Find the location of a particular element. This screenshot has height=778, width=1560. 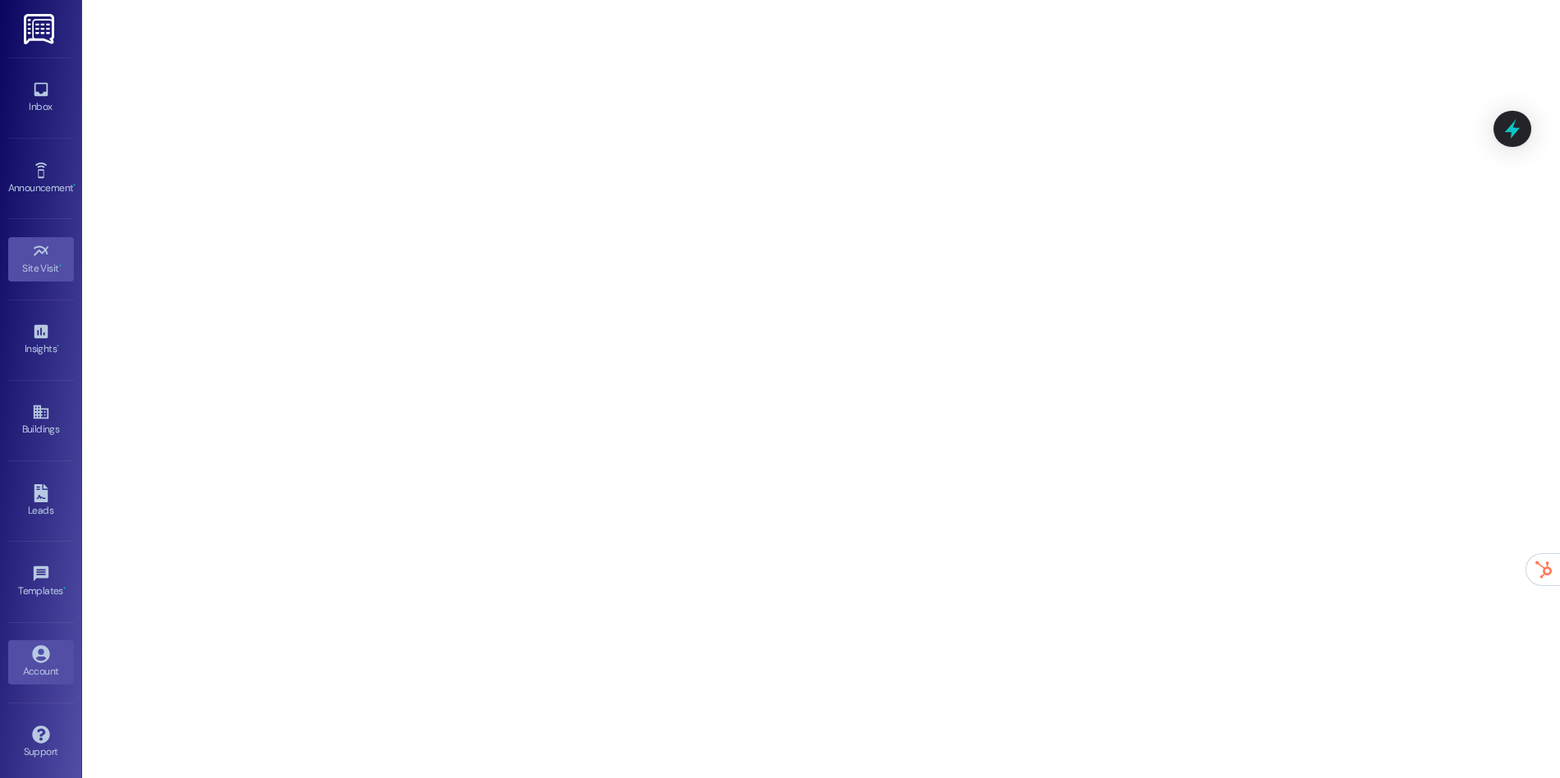

a: Leads is located at coordinates (41, 502).